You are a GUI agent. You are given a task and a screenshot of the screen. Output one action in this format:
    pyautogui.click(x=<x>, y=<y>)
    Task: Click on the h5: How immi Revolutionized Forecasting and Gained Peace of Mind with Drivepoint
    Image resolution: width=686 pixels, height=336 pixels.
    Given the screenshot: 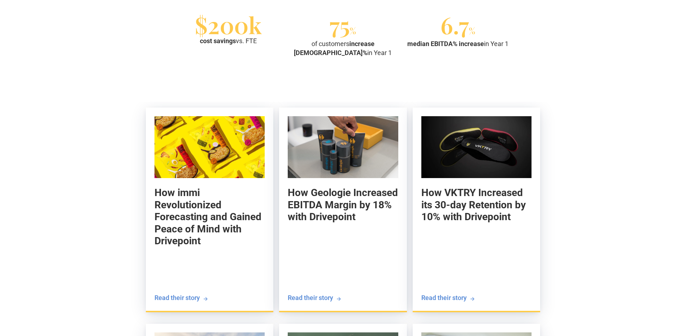 What is the action you would take?
    pyautogui.click(x=209, y=217)
    